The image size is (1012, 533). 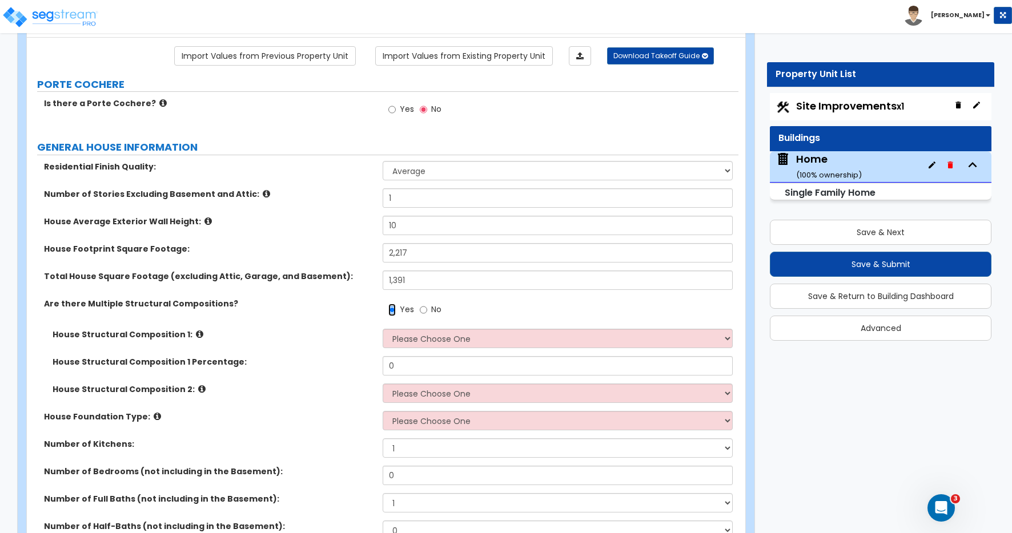 What do you see at coordinates (388, 85) in the screenshot?
I see `label: PORTE COCHERE` at bounding box center [388, 85].